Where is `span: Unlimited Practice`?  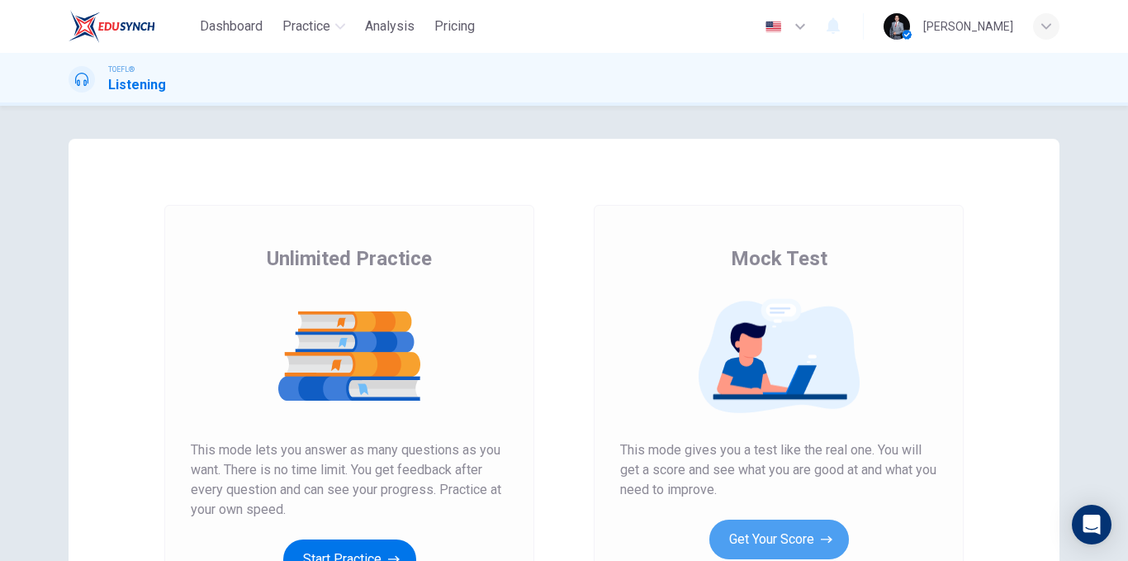 span: Unlimited Practice is located at coordinates (349, 258).